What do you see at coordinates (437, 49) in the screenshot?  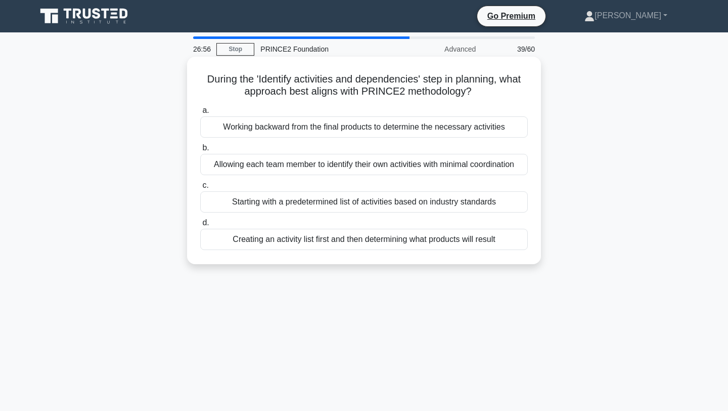 I see `div: Advanced` at bounding box center [437, 49].